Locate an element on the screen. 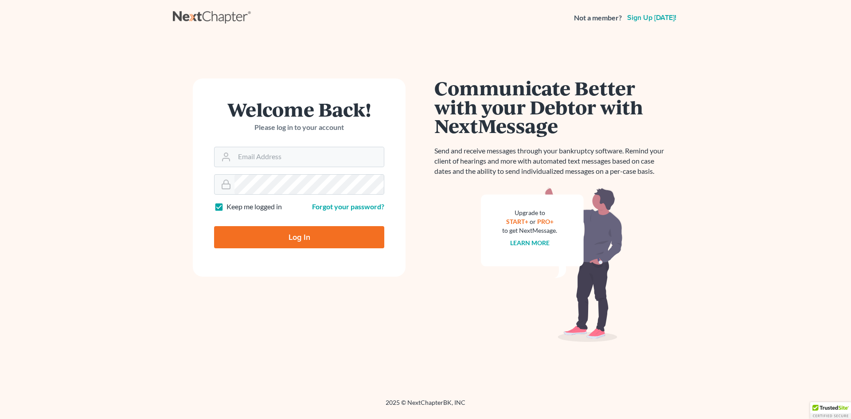 This screenshot has height=419, width=851. input: Log In is located at coordinates (299, 237).